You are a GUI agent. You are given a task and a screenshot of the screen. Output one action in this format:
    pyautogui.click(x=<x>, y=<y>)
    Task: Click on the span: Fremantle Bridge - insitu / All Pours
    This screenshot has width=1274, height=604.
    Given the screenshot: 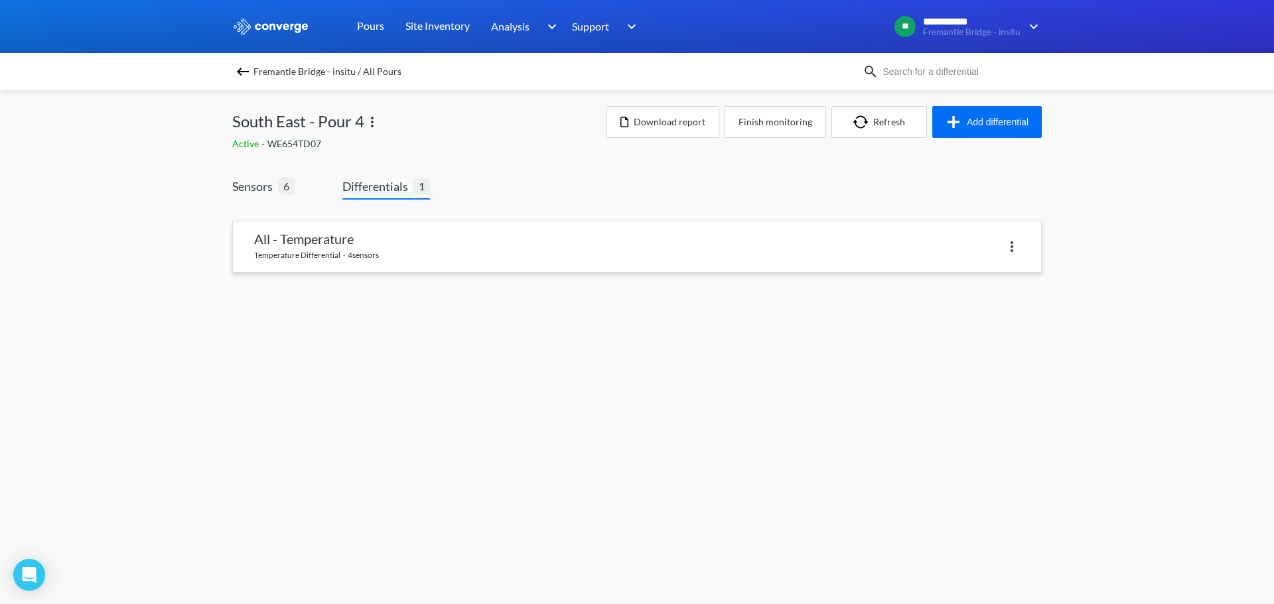 What is the action you would take?
    pyautogui.click(x=327, y=72)
    